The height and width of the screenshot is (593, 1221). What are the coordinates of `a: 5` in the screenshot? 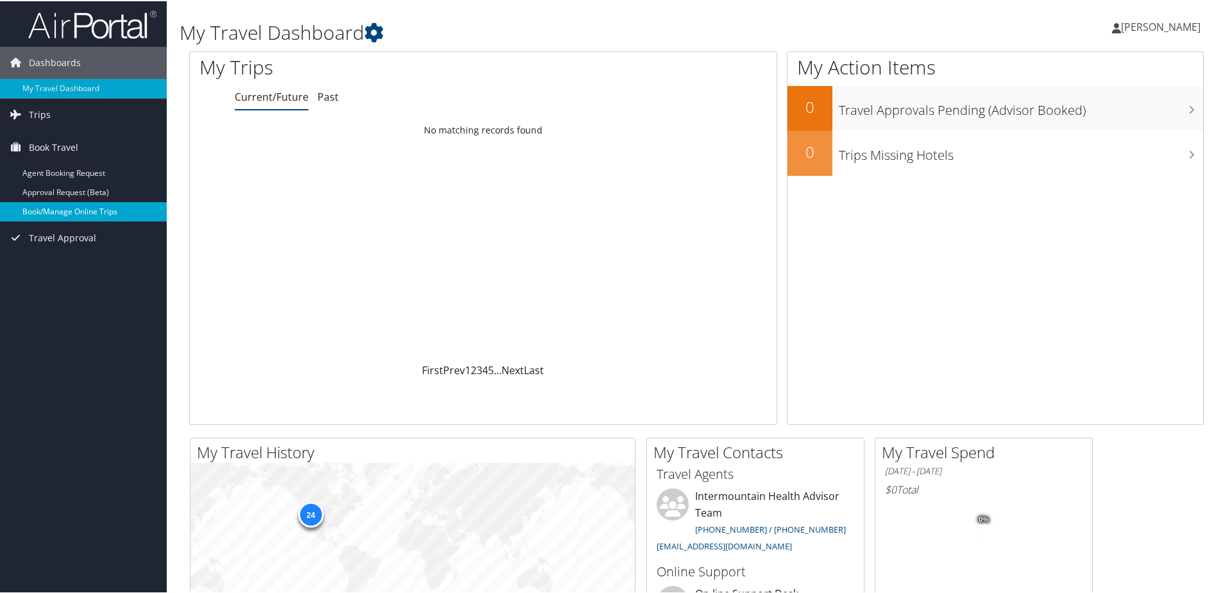 It's located at (491, 369).